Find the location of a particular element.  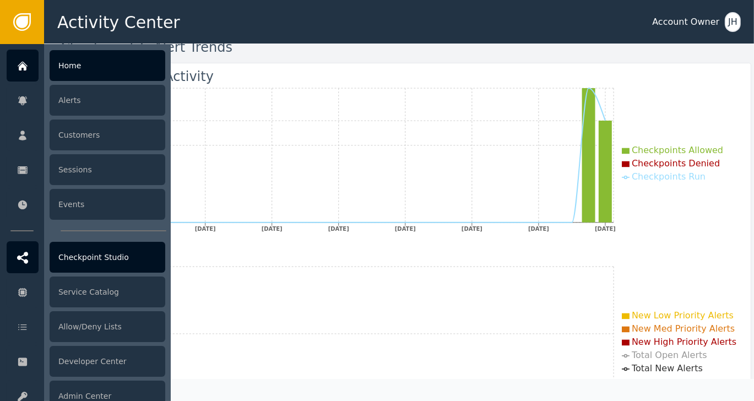

span: Checkpoints Allowed is located at coordinates (677, 150).